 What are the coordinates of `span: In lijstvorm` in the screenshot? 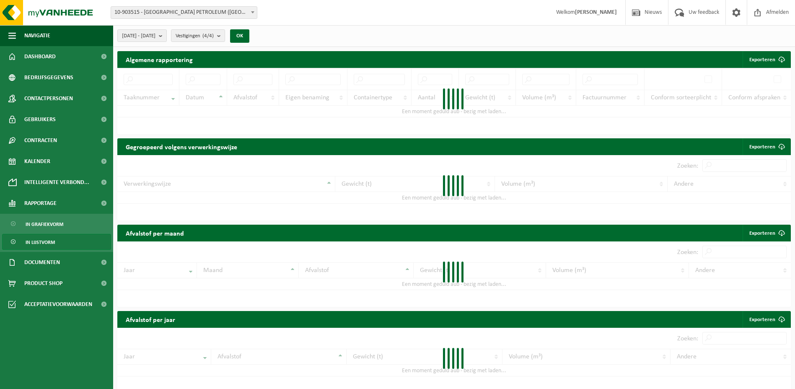 It's located at (40, 242).